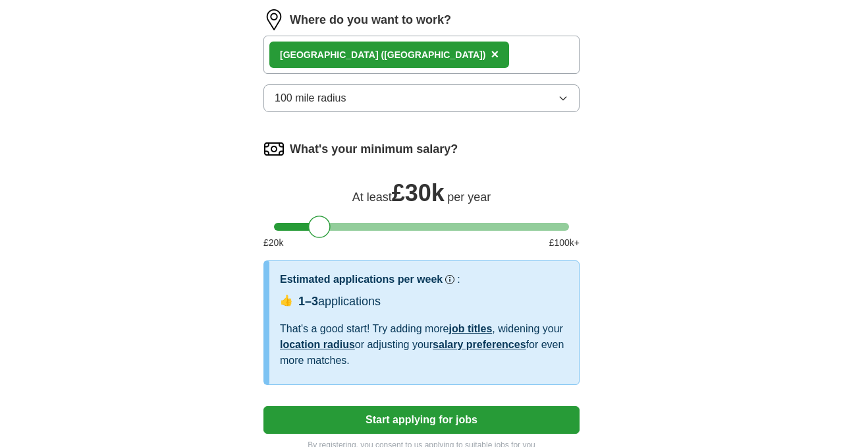  Describe the element at coordinates (274, 20) in the screenshot. I see `img: location.png` at that location.